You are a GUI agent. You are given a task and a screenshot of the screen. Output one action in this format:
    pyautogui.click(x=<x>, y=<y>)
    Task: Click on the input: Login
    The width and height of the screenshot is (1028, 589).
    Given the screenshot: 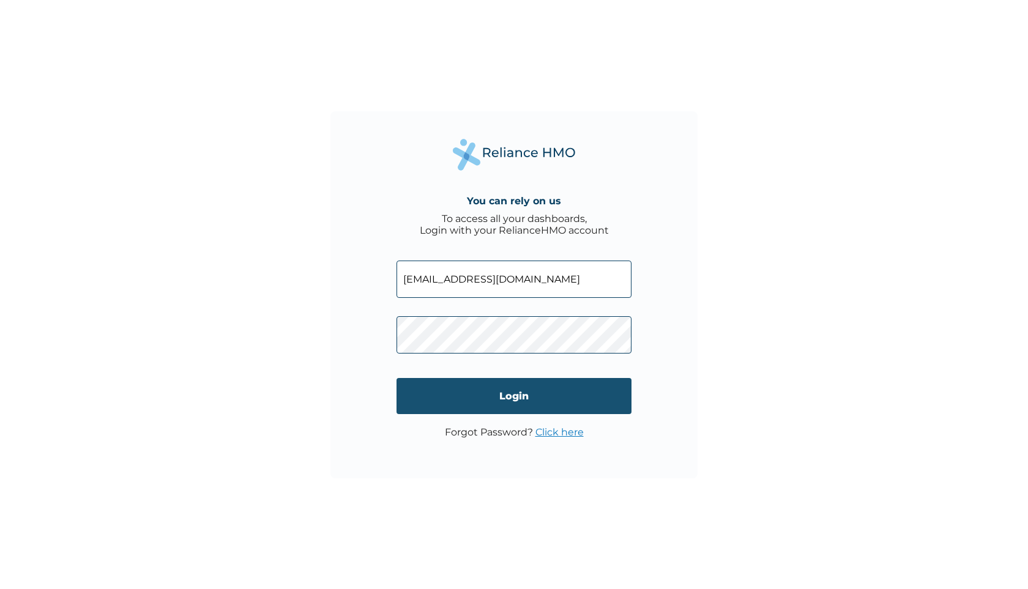 What is the action you would take?
    pyautogui.click(x=514, y=396)
    